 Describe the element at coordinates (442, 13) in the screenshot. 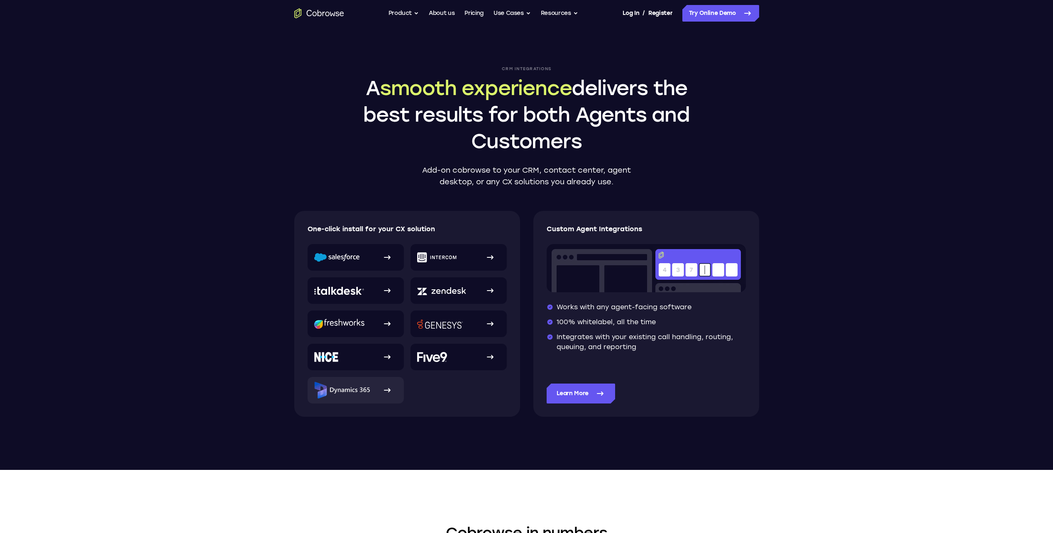

I see `a: About us` at that location.